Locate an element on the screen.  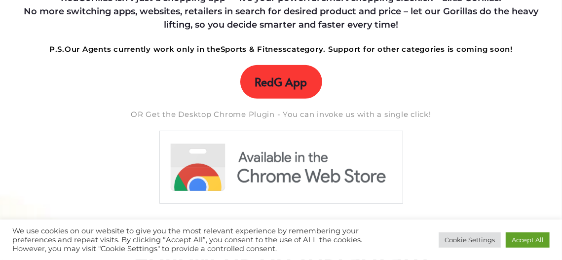
a: RedG App is located at coordinates (281, 82).